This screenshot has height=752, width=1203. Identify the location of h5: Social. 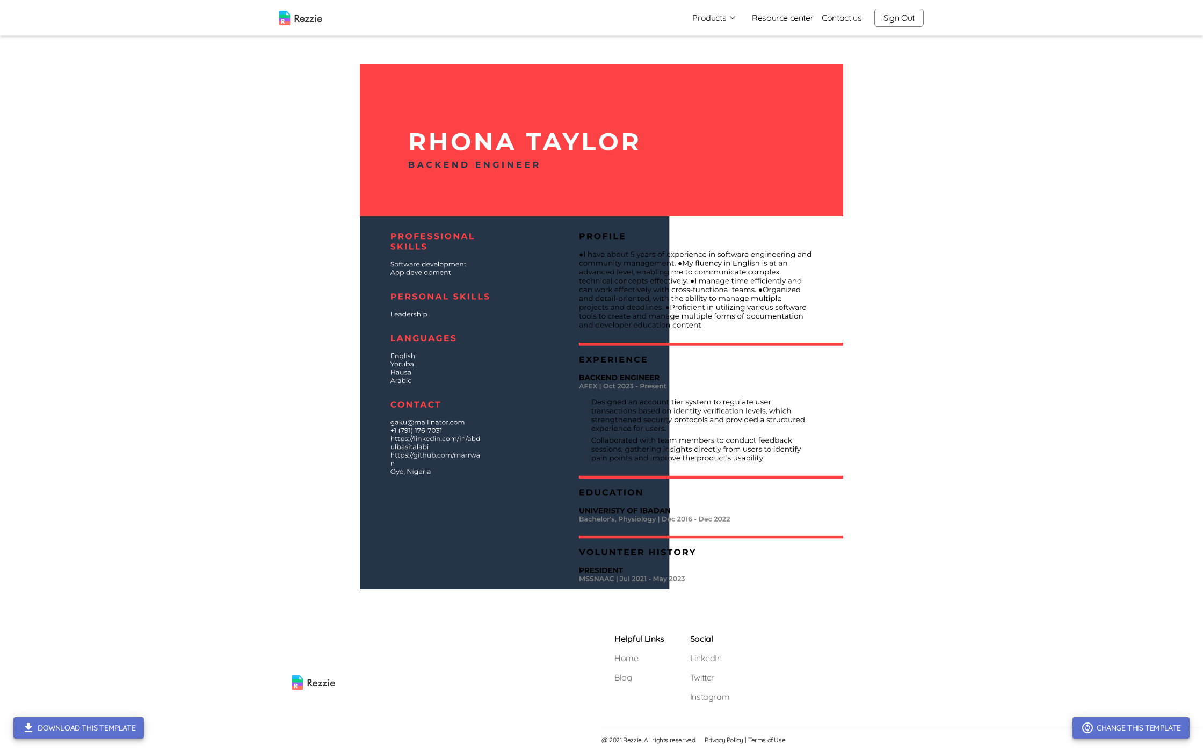
(709, 639).